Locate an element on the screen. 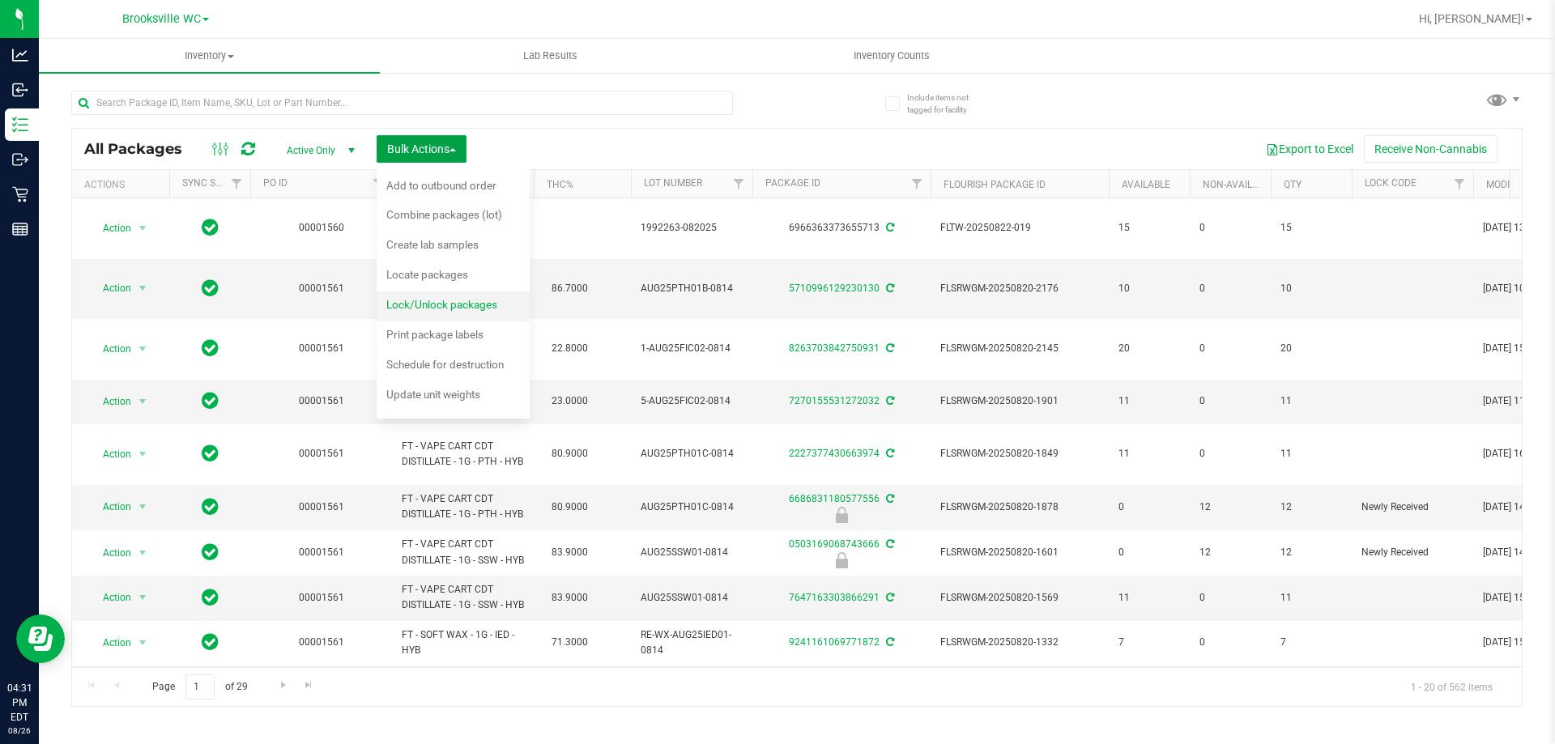 The width and height of the screenshot is (1555, 744). a: Flourish Package ID is located at coordinates (995, 185).